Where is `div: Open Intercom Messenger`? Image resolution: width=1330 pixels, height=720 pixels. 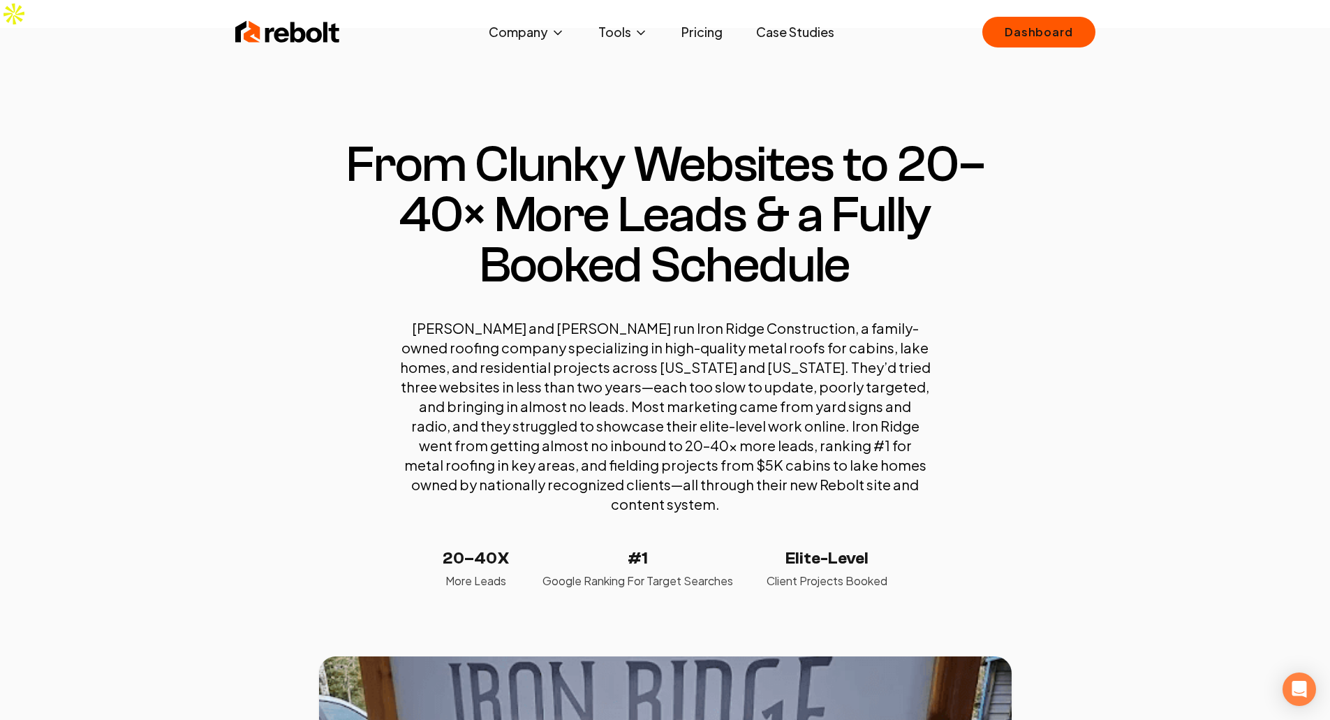
div: Open Intercom Messenger is located at coordinates (1299, 689).